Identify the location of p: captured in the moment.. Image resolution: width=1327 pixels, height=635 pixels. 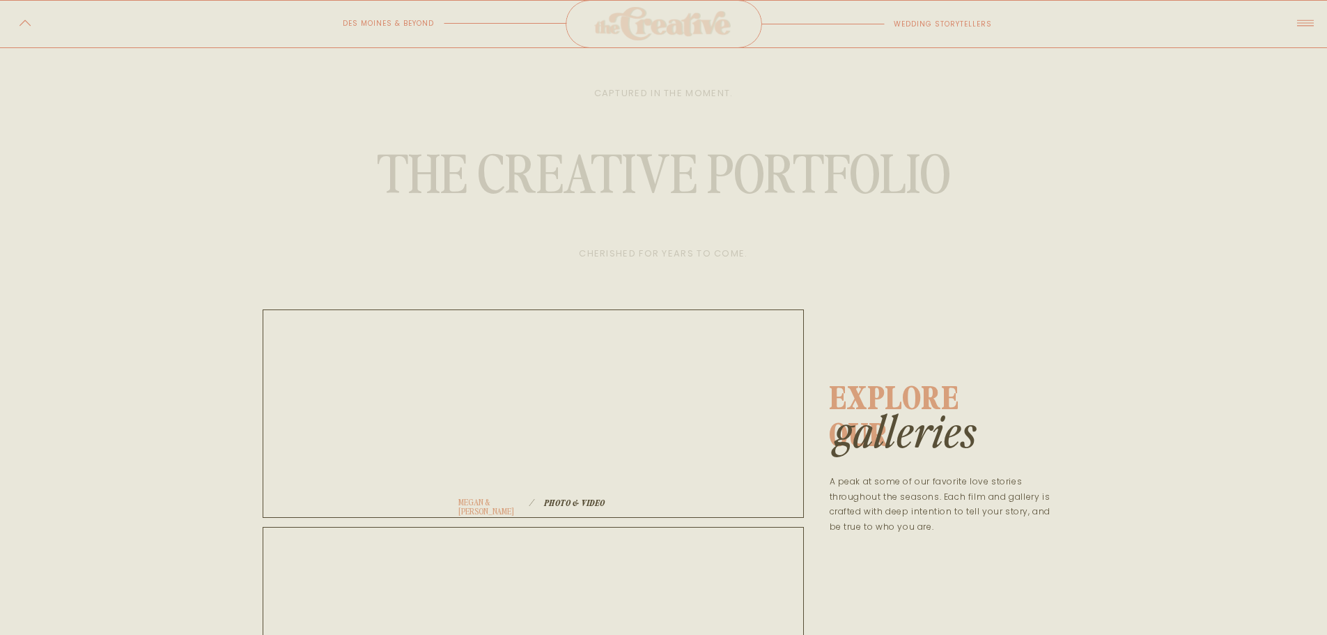
(664, 94).